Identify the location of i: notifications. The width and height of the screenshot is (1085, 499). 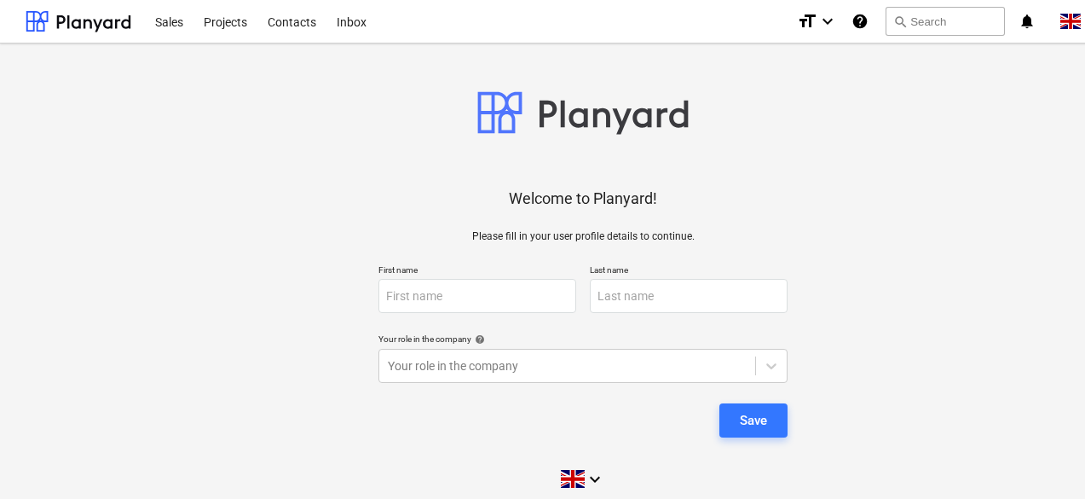
(1027, 21).